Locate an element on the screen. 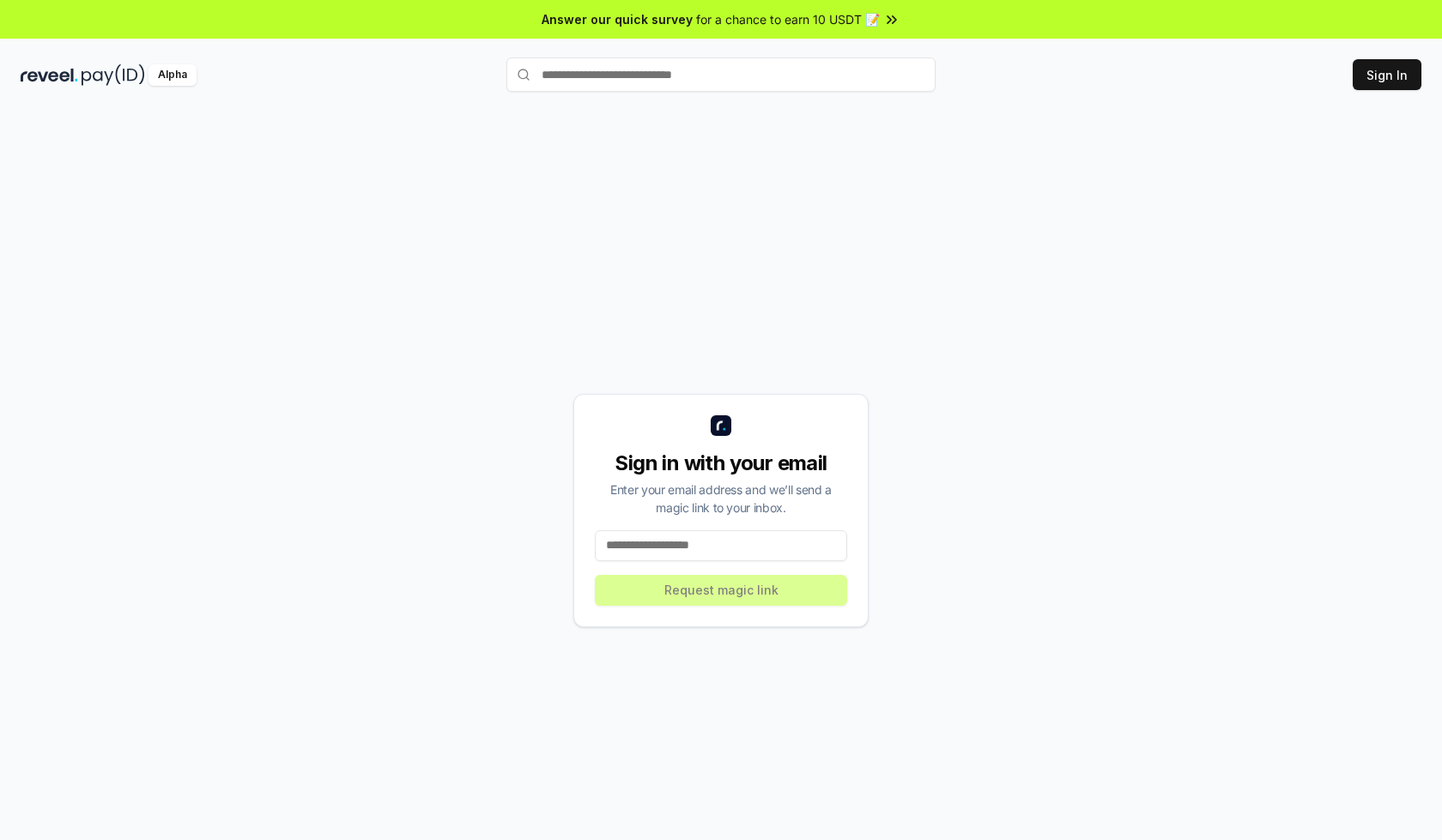 The image size is (1442, 840). span: Answer our quick survey is located at coordinates (617, 19).